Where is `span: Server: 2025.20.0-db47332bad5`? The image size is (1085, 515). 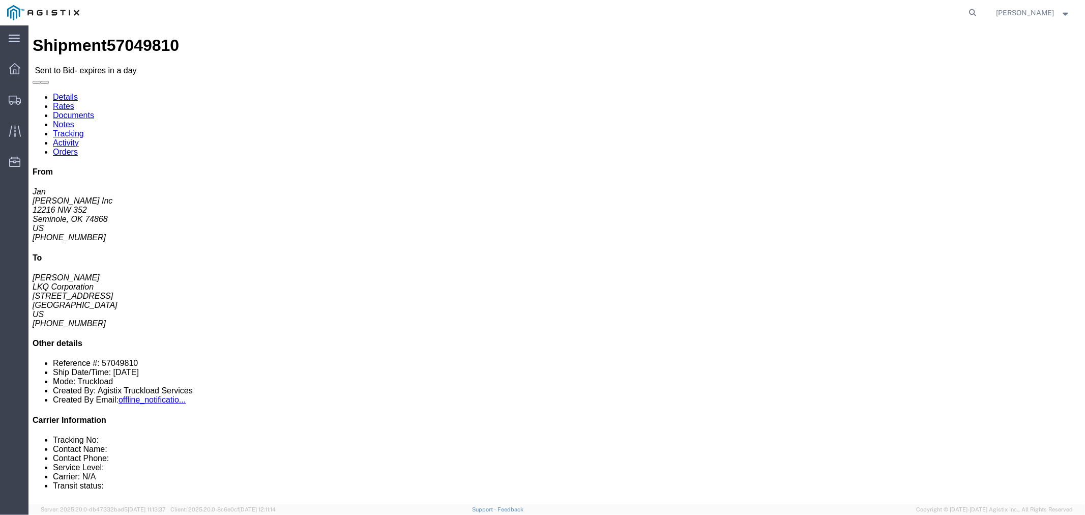
span: Server: 2025.20.0-db47332bad5 is located at coordinates (103, 509).